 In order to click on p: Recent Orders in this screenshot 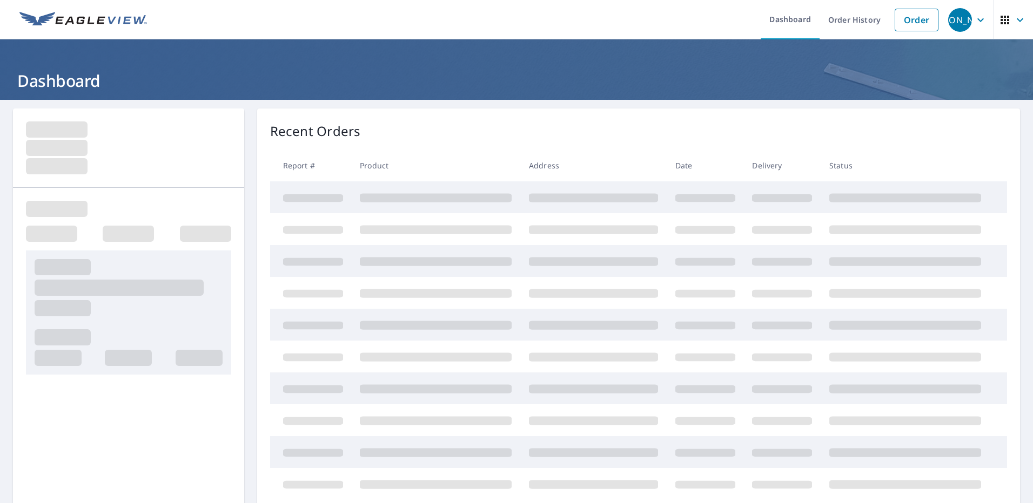, I will do `click(315, 131)`.